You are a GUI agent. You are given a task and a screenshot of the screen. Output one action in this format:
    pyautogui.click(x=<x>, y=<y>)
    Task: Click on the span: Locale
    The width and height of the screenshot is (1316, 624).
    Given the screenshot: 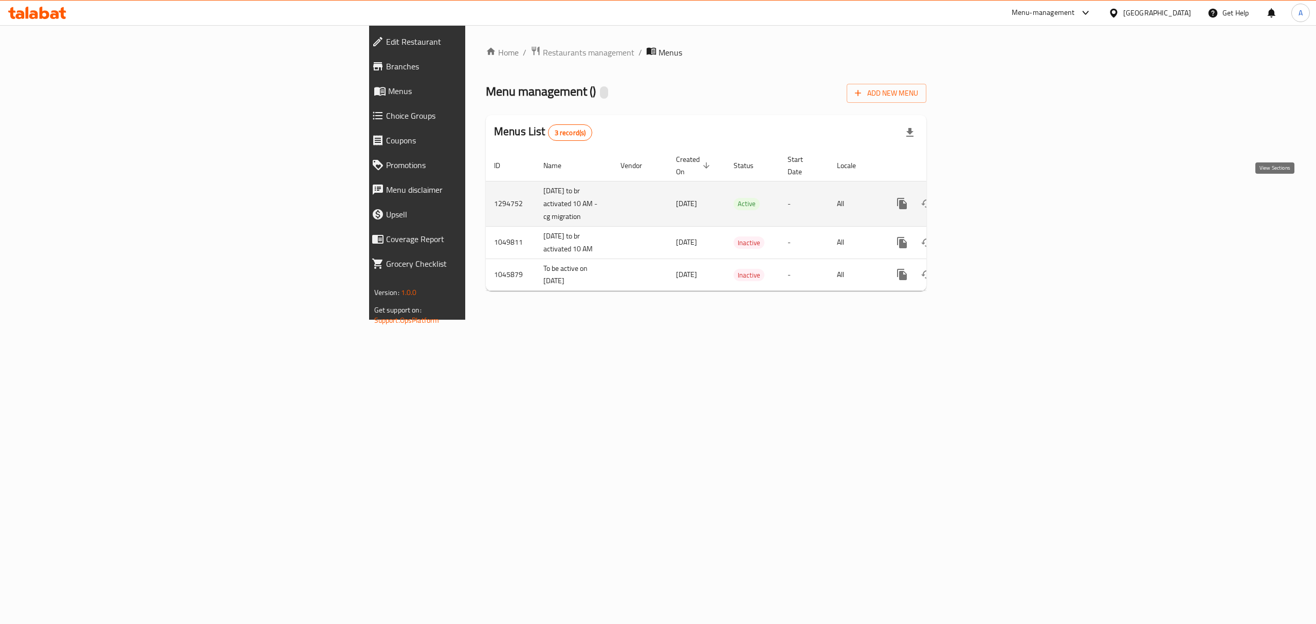 What is the action you would take?
    pyautogui.click(x=853, y=166)
    